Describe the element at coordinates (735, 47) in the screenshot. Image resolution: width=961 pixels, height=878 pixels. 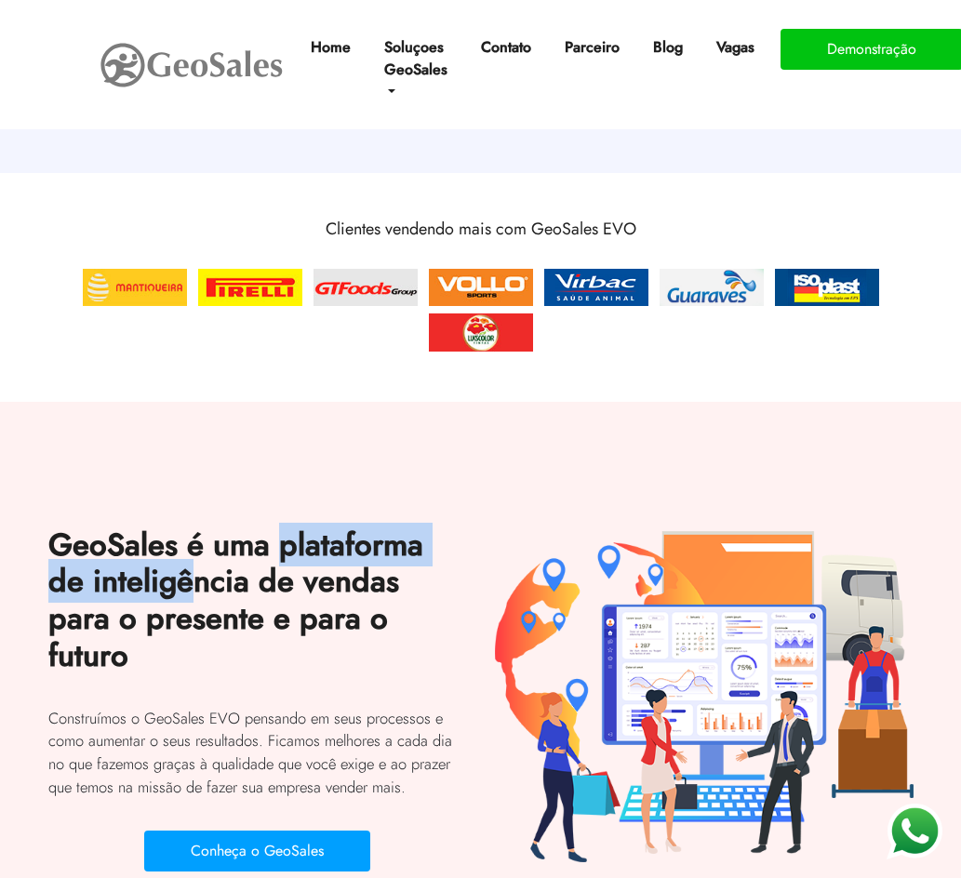
I see `a: Vagas` at that location.